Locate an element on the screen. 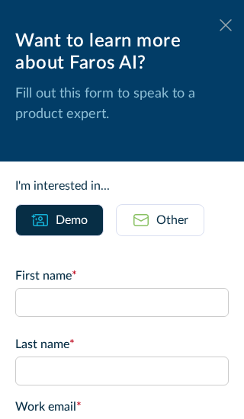  label: Last name is located at coordinates (122, 344).